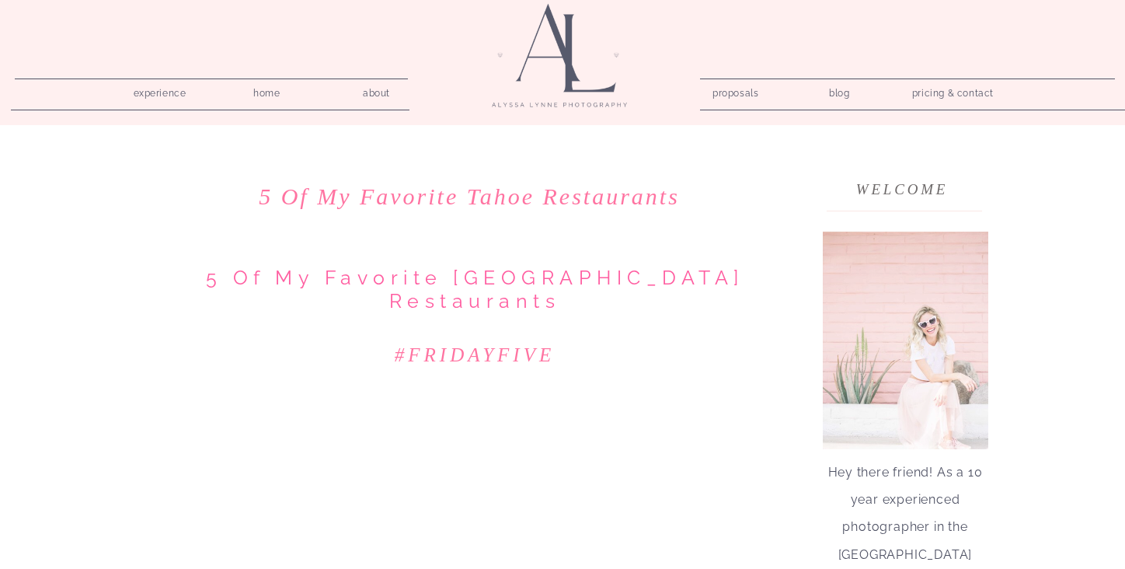 The image size is (1125, 569). Describe the element at coordinates (469, 197) in the screenshot. I see `h1: 5 of My favorite Tahoe Restaurants` at that location.